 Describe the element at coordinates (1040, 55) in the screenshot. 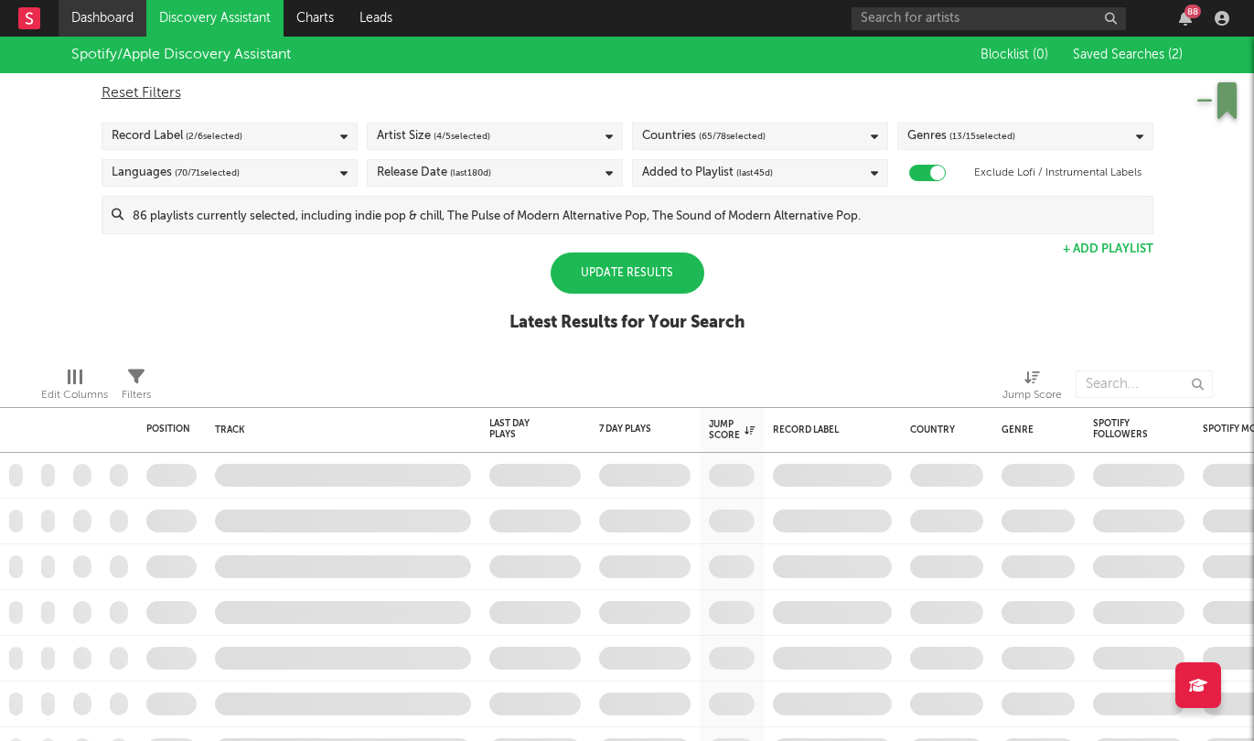

I see `span: ( 0 )` at that location.